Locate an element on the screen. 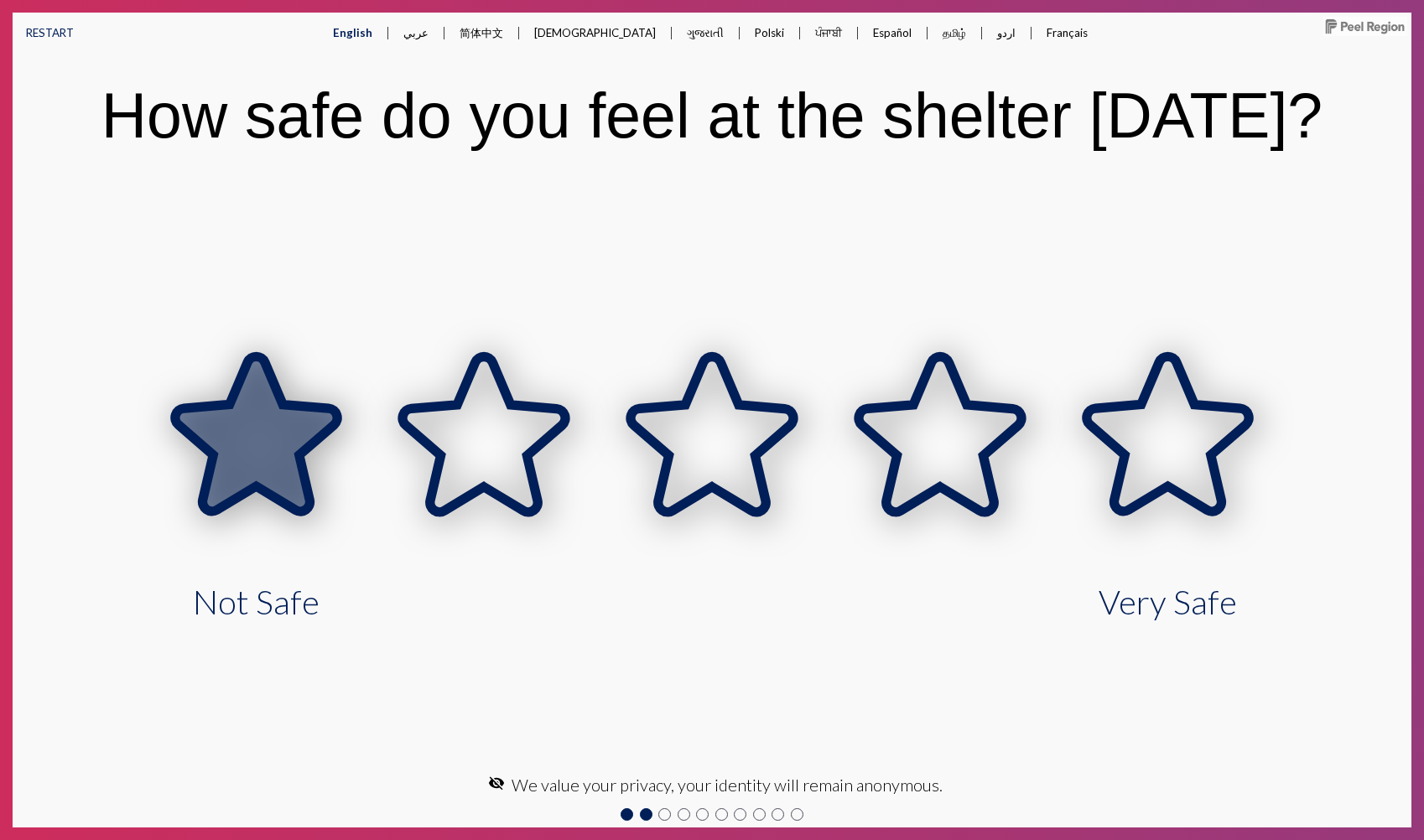 This screenshot has height=840, width=1424. button: اردو is located at coordinates (1006, 33).